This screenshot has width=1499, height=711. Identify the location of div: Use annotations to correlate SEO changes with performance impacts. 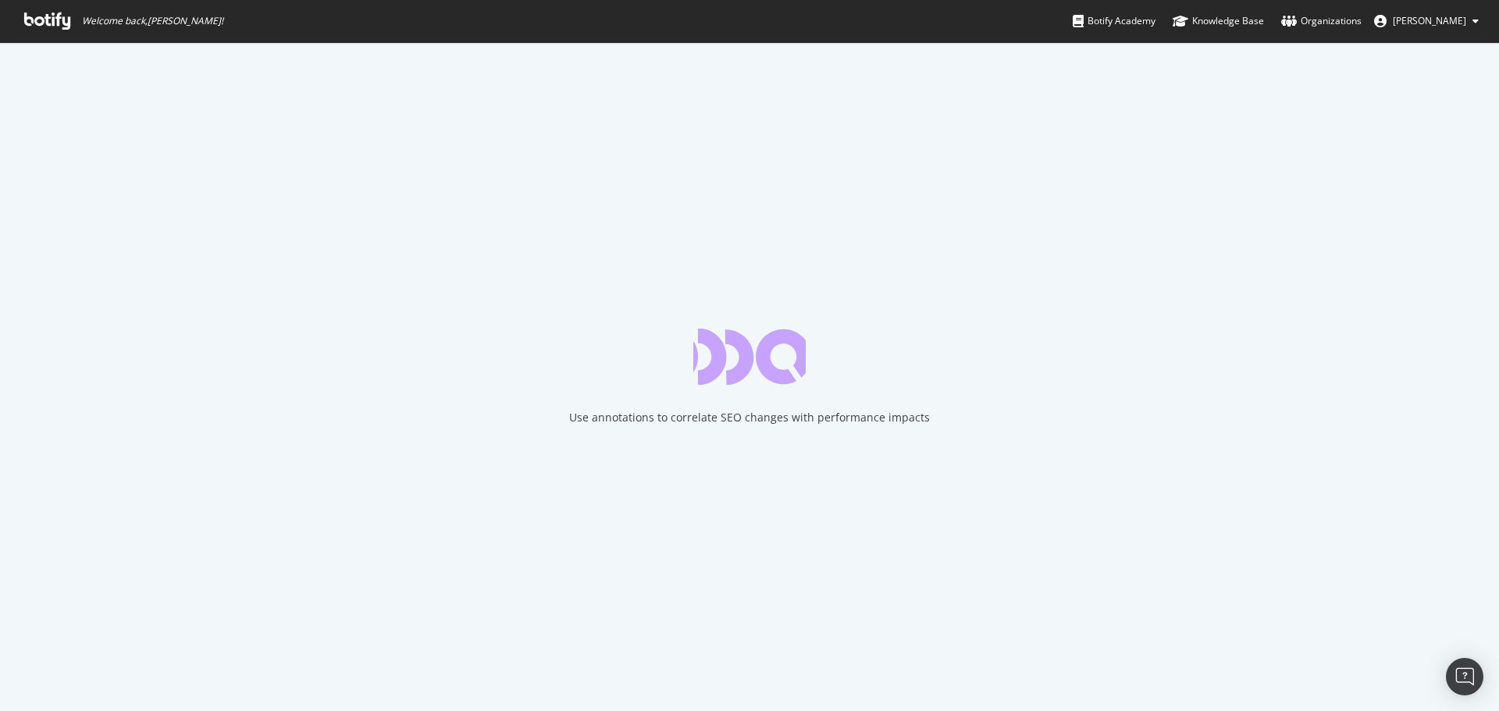
(750, 418).